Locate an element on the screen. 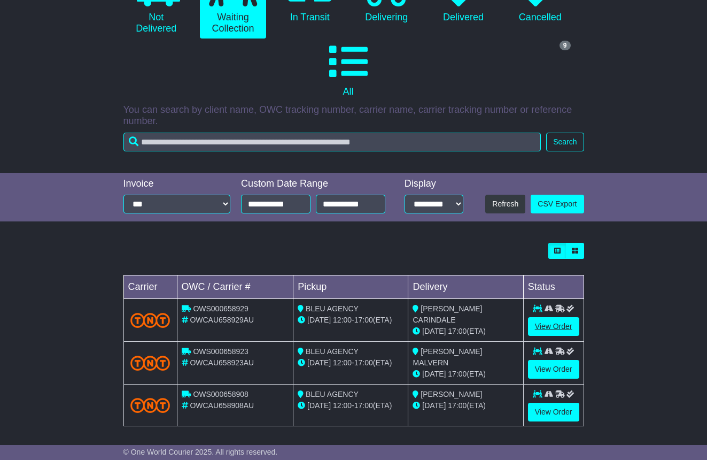 The image size is (707, 460). td: Pickup is located at coordinates (351, 287).